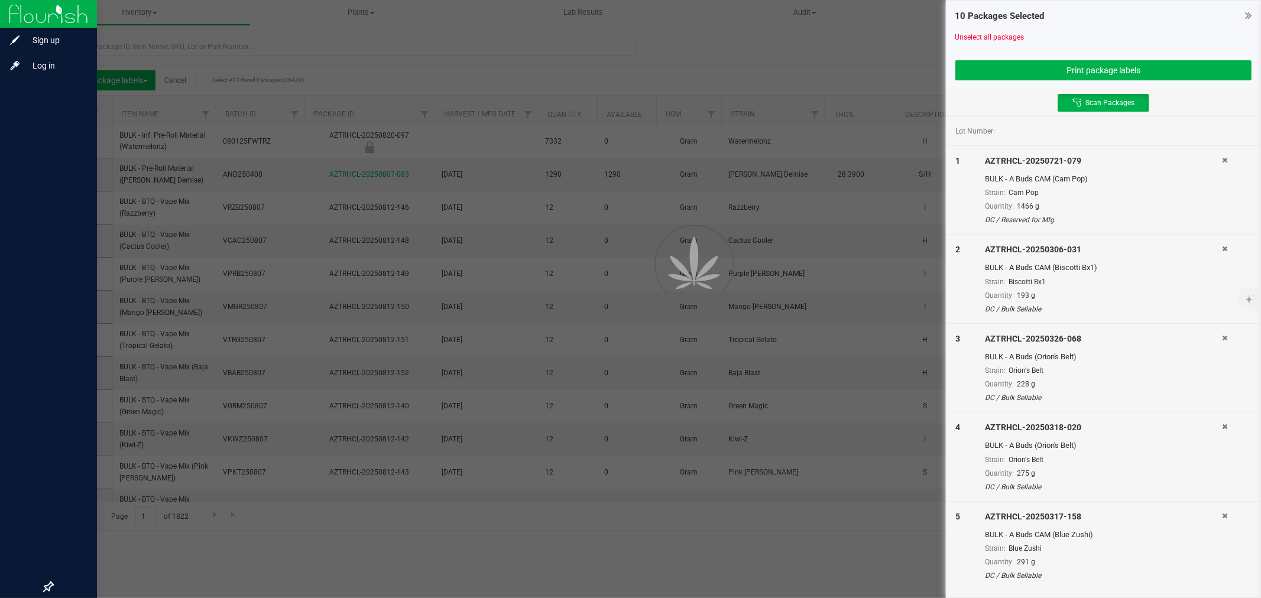 This screenshot has width=1261, height=598. What do you see at coordinates (958, 517) in the screenshot?
I see `span: 5` at bounding box center [958, 517].